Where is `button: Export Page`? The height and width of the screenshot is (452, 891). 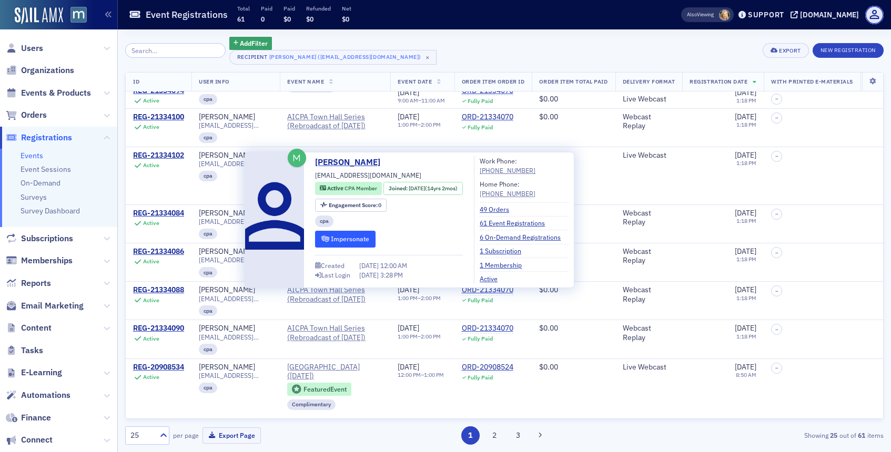
button: Export Page is located at coordinates (231, 436).